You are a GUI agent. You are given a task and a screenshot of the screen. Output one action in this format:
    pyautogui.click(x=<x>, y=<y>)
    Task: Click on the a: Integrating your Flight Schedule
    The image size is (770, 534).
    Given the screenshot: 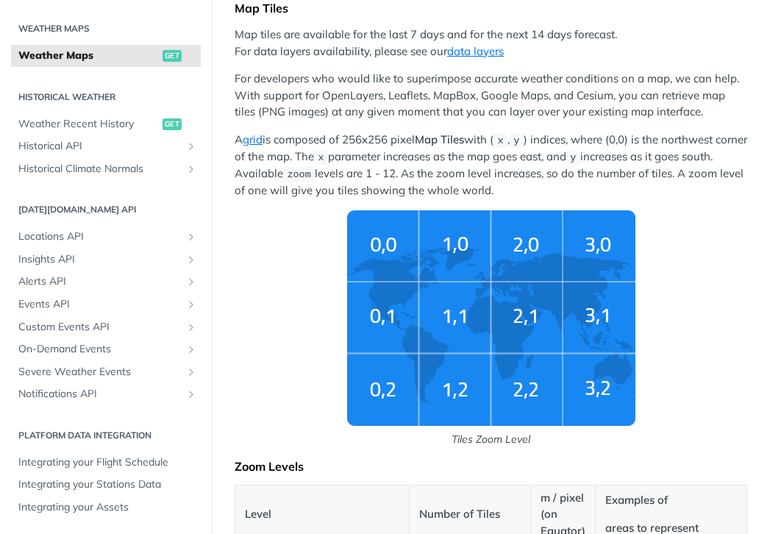 What is the action you would take?
    pyautogui.click(x=106, y=463)
    